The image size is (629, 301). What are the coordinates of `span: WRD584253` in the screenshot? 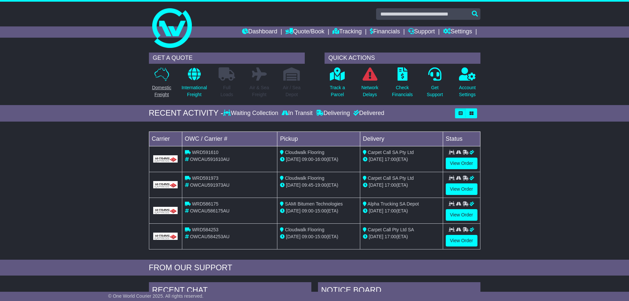 It's located at (205, 229).